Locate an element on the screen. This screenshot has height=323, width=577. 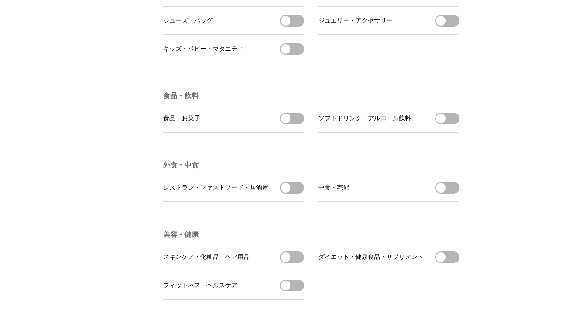
span: ジュエリー・アクセサリー is located at coordinates (355, 21).